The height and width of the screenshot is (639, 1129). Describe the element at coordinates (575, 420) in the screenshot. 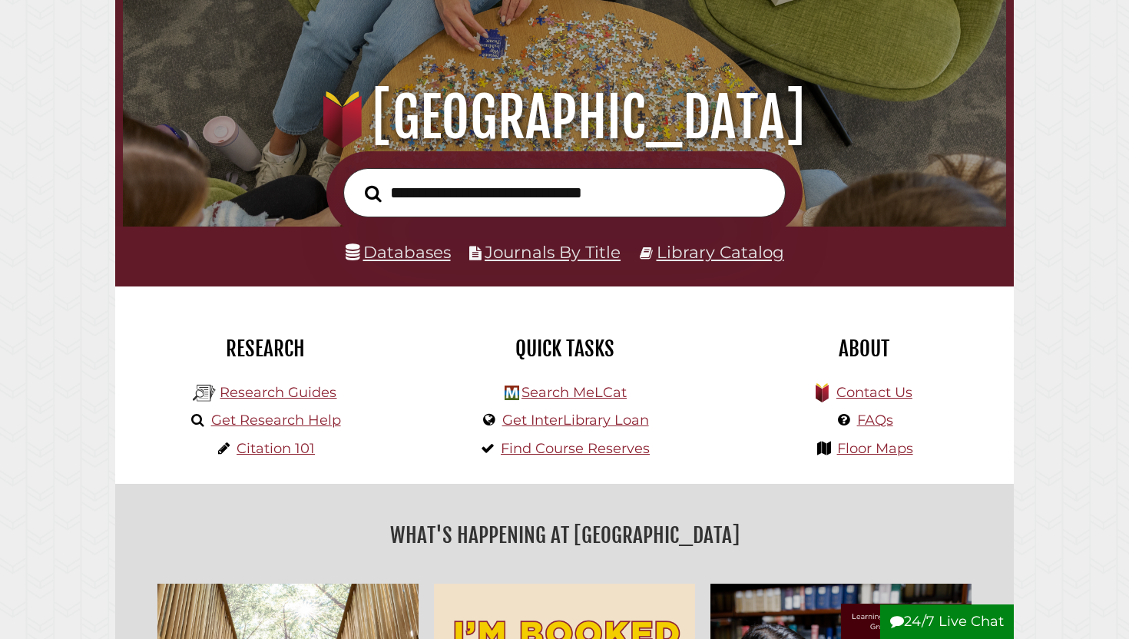

I see `a: Get InterLibrary Loan` at that location.